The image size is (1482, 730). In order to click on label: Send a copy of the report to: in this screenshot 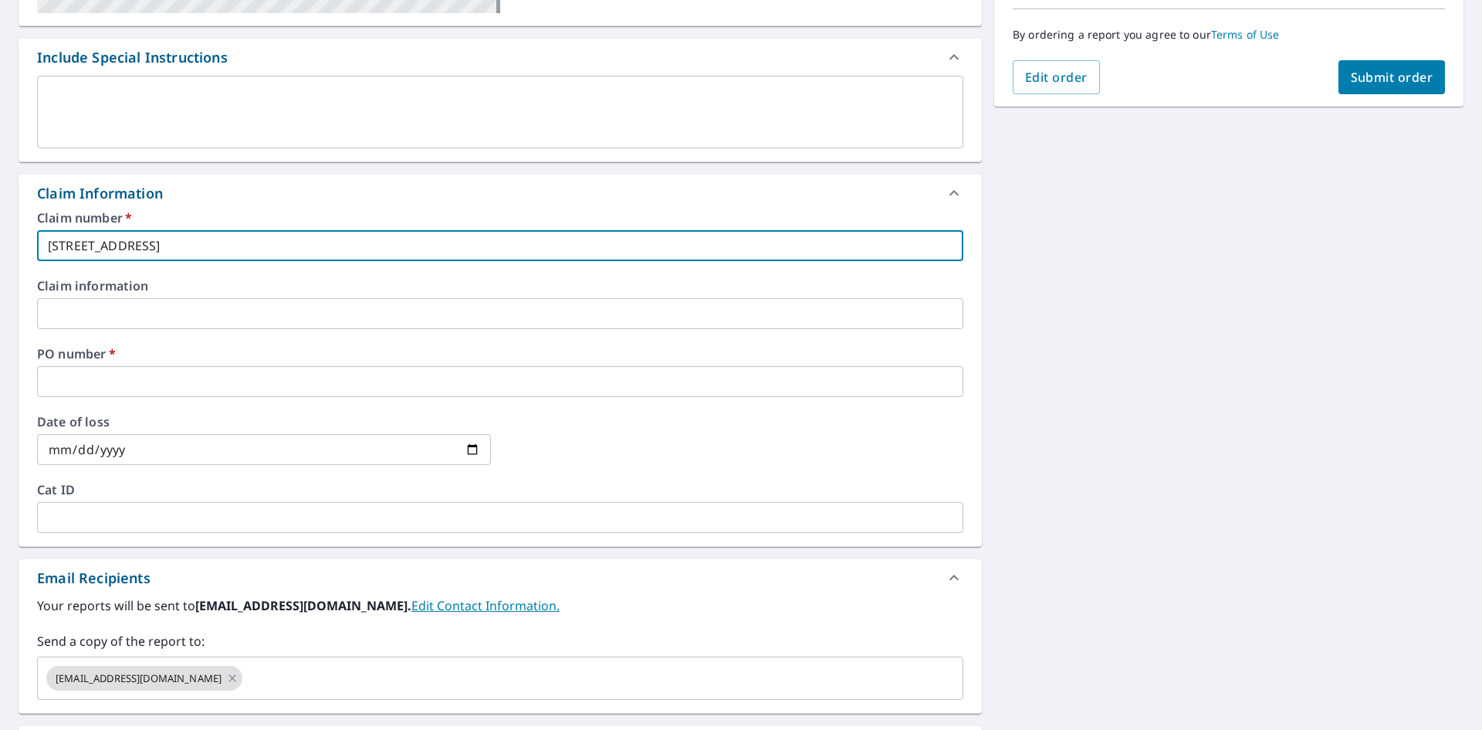, I will do `click(500, 641)`.